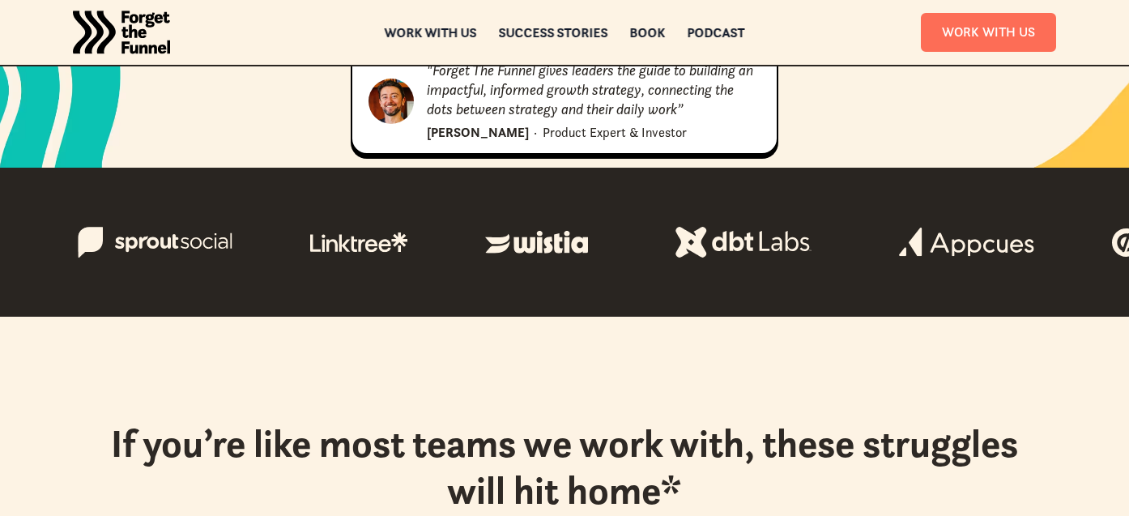  Describe the element at coordinates (431, 32) in the screenshot. I see `div: Work with us` at that location.